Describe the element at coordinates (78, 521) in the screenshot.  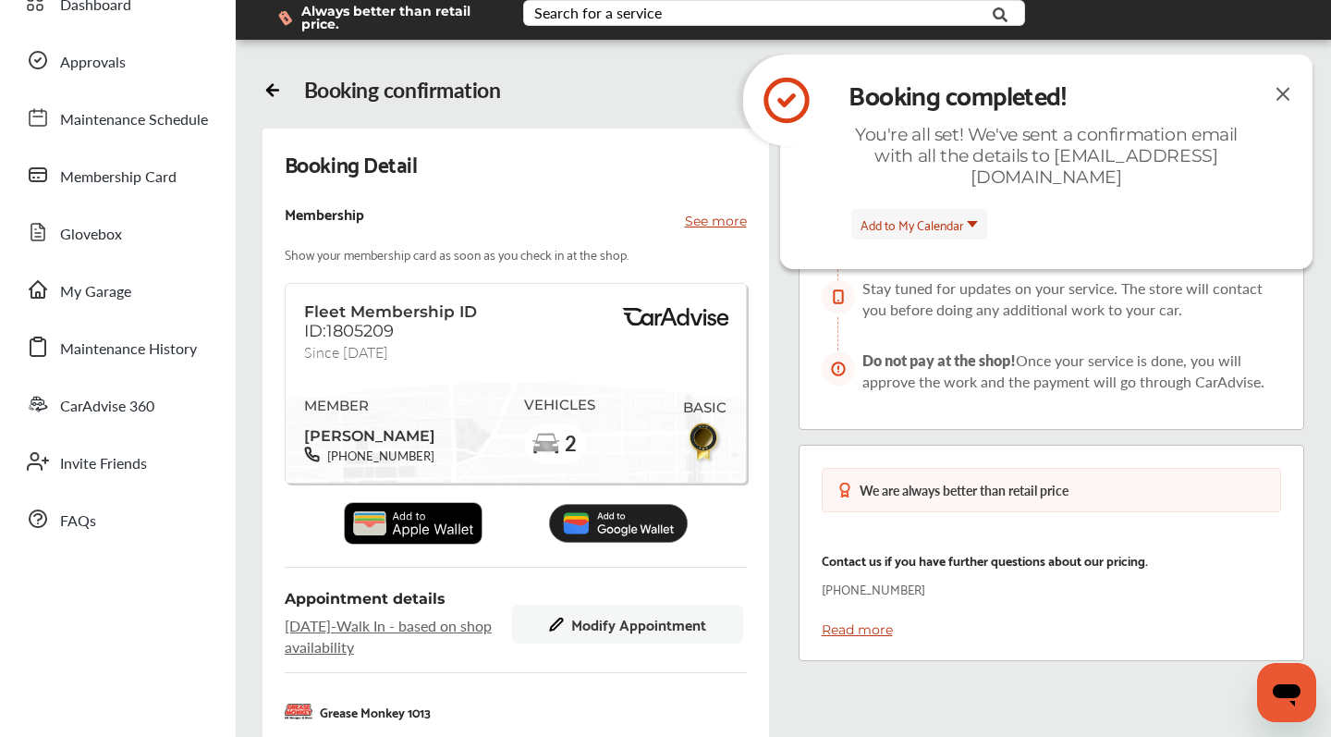
I see `span: FAQs` at that location.